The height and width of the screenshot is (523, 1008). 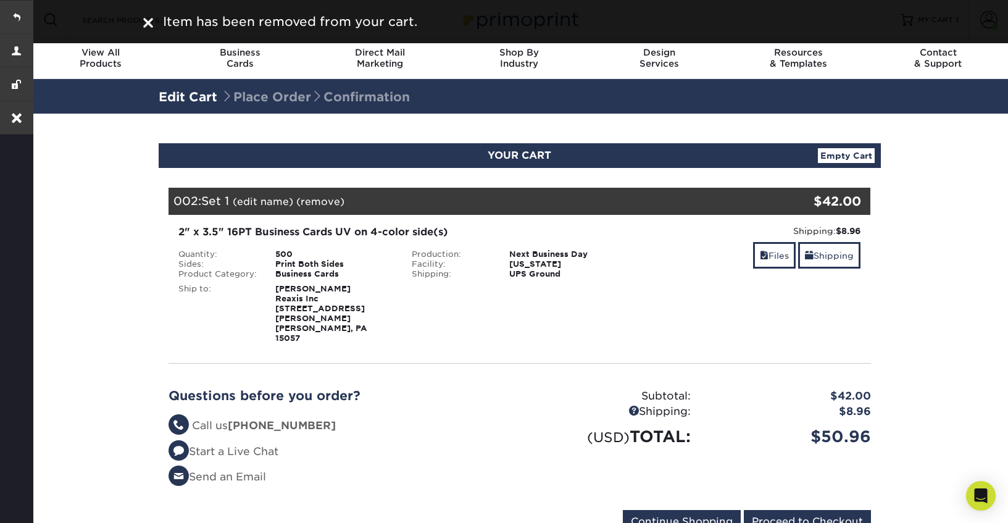 What do you see at coordinates (101, 52) in the screenshot?
I see `span: View All` at bounding box center [101, 52].